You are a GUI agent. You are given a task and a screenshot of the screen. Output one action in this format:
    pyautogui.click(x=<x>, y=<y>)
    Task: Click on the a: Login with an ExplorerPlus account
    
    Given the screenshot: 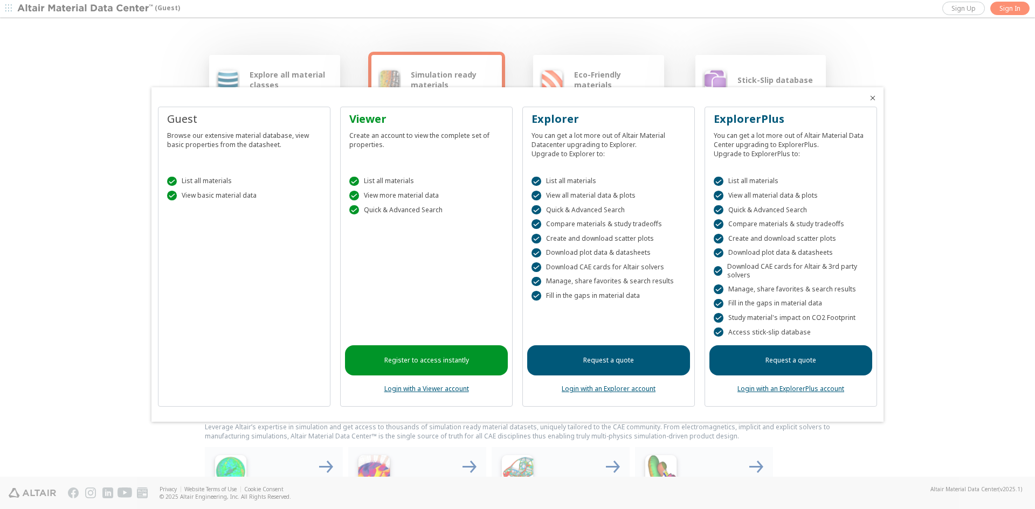 What is the action you would take?
    pyautogui.click(x=791, y=389)
    